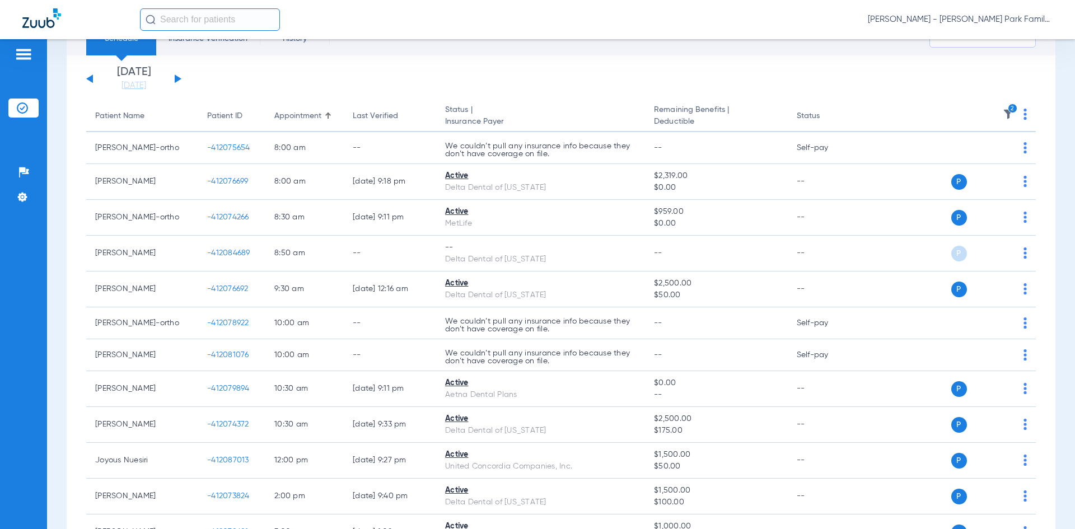 This screenshot has width=1075, height=529. I want to click on span: $2,500.00, so click(716, 283).